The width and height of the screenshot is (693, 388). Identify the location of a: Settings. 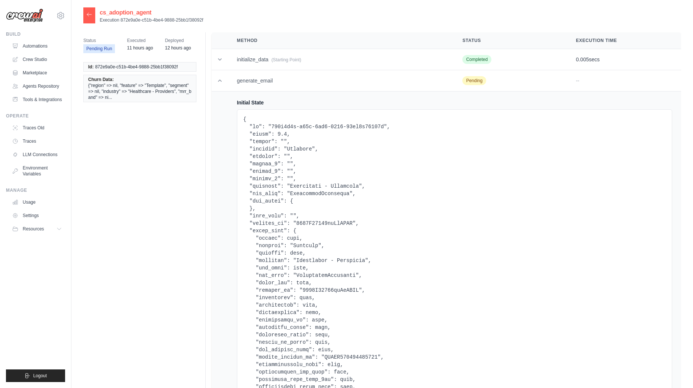
(37, 216).